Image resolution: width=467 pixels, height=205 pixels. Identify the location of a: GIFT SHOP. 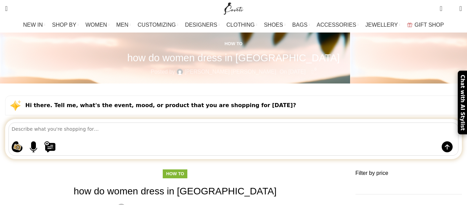
(426, 25).